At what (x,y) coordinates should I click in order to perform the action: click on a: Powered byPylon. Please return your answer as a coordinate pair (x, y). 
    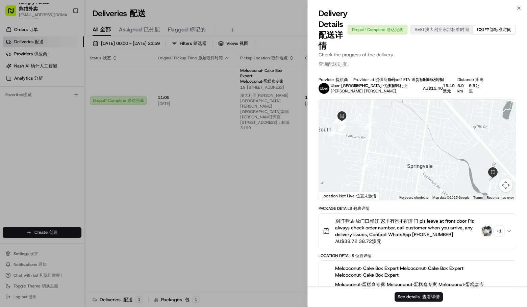
    Looking at the image, I should click on (65, 170).